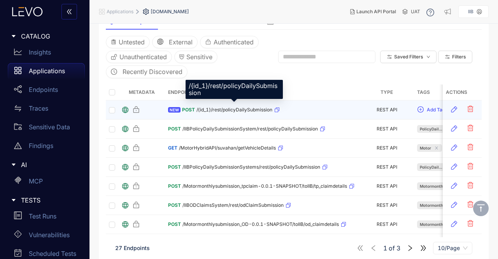 This screenshot has height=259, width=498. Describe the element at coordinates (46, 147) in the screenshot. I see `a: Findings` at that location.